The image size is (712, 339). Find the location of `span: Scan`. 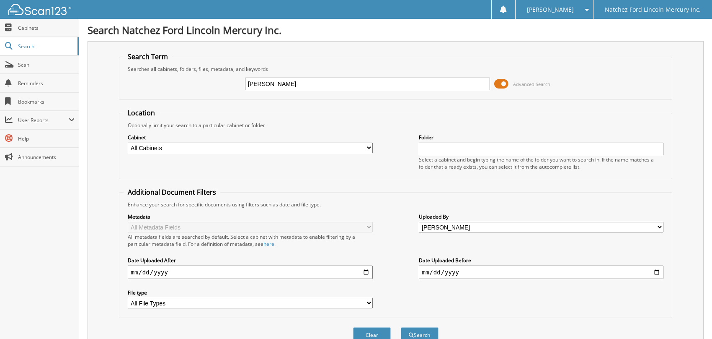

span: Scan is located at coordinates (46, 65).